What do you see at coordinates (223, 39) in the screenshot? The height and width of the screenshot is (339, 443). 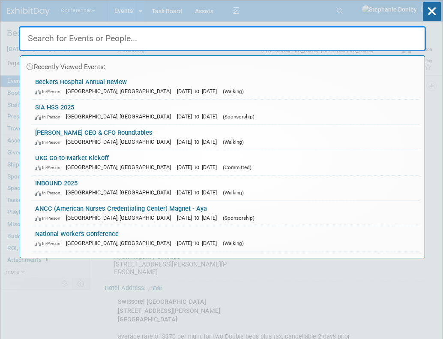 I see `input: Search for Events or People...` at bounding box center [223, 39].